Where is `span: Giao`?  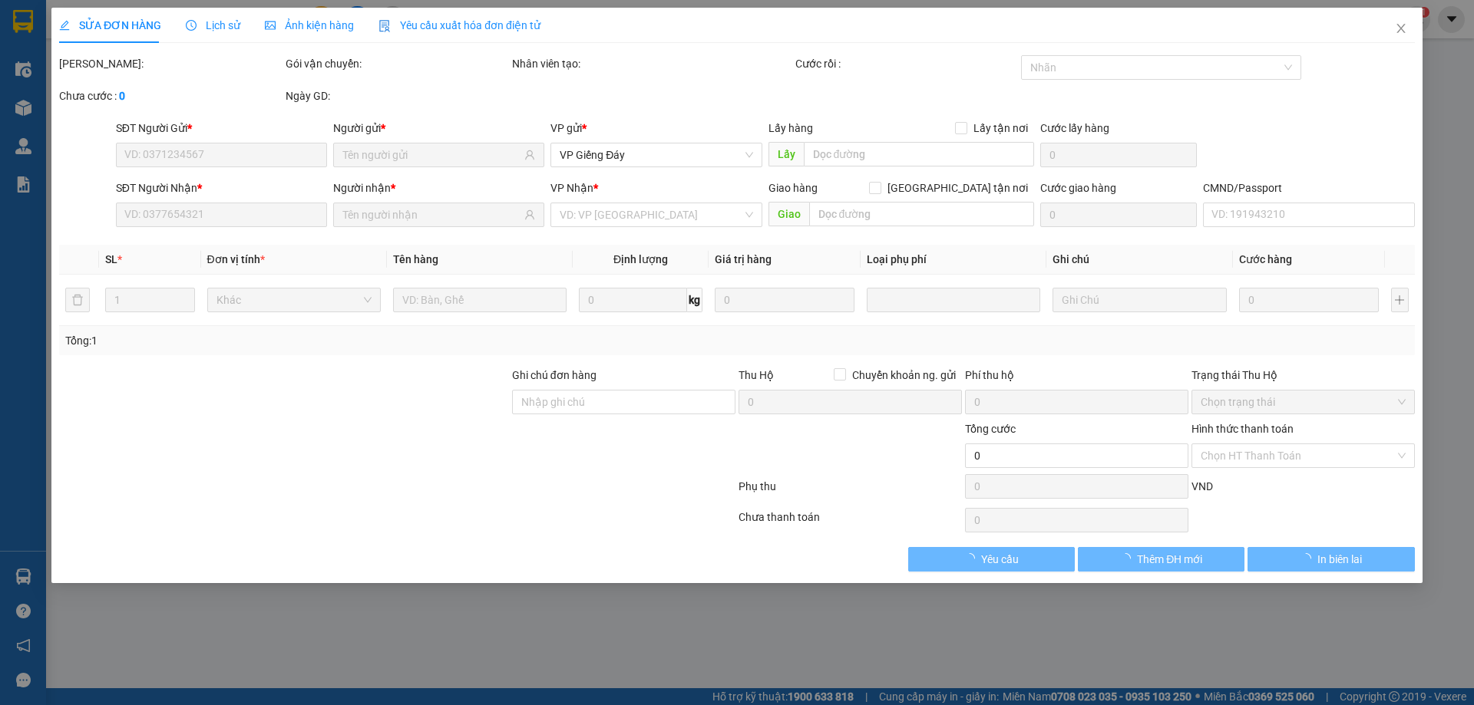
span: Giao is located at coordinates (788, 214).